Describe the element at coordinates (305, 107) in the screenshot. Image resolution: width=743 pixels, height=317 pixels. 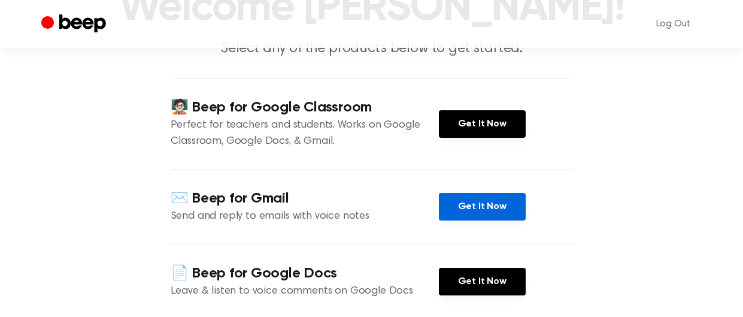
I see `h4: 🧑🏻‍🏫 Beep for Google Classroom` at that location.